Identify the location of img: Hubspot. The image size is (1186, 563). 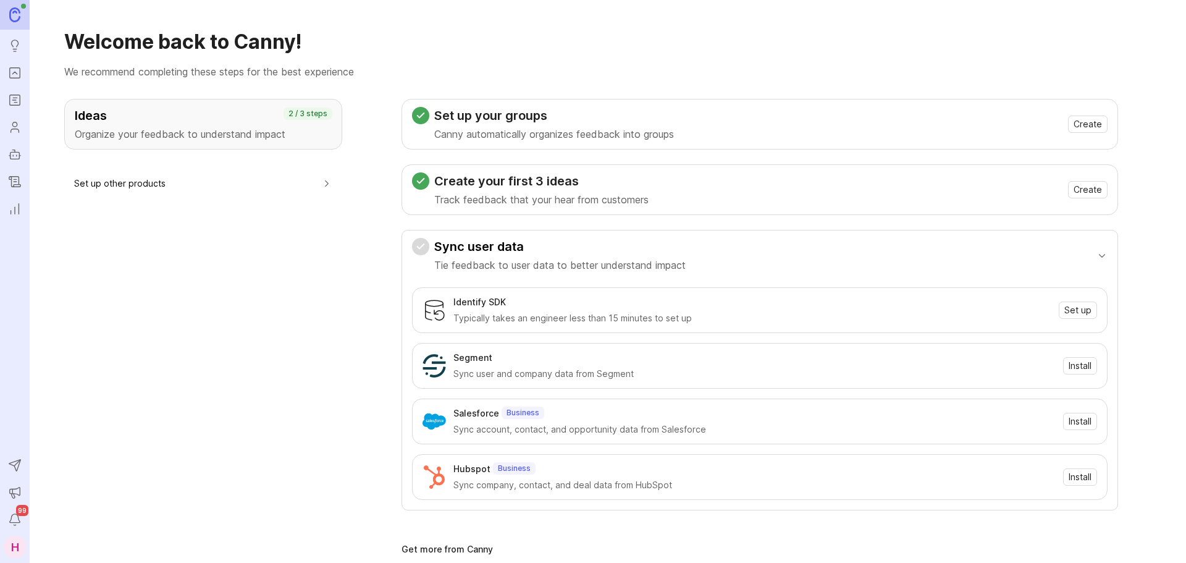
(434, 477).